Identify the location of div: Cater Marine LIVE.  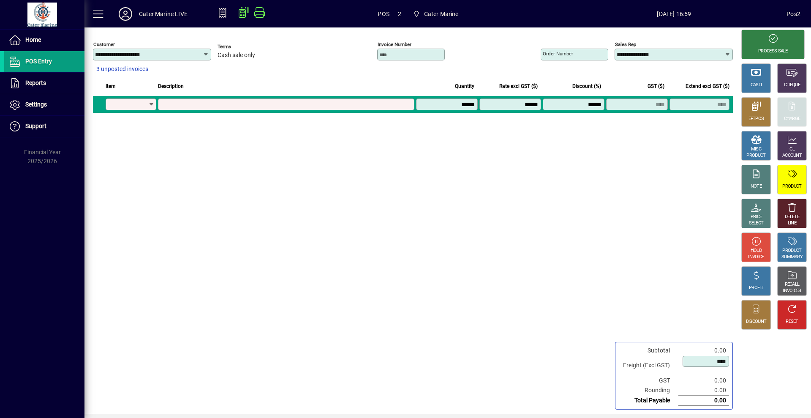
(163, 14).